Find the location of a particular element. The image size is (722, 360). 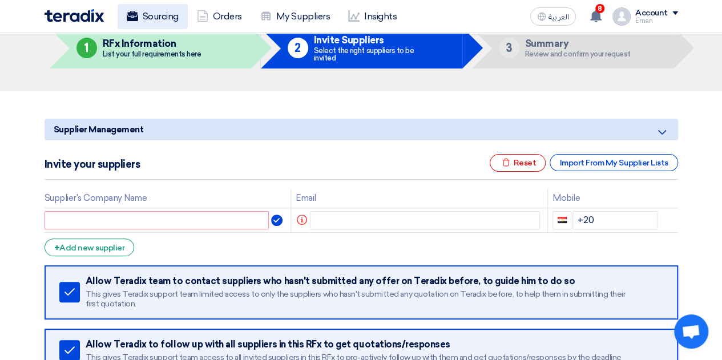

div: Allow Teradix team to contact suppliers who hasn't submitted any offer on Teradix before, to guid... is located at coordinates (374, 282).